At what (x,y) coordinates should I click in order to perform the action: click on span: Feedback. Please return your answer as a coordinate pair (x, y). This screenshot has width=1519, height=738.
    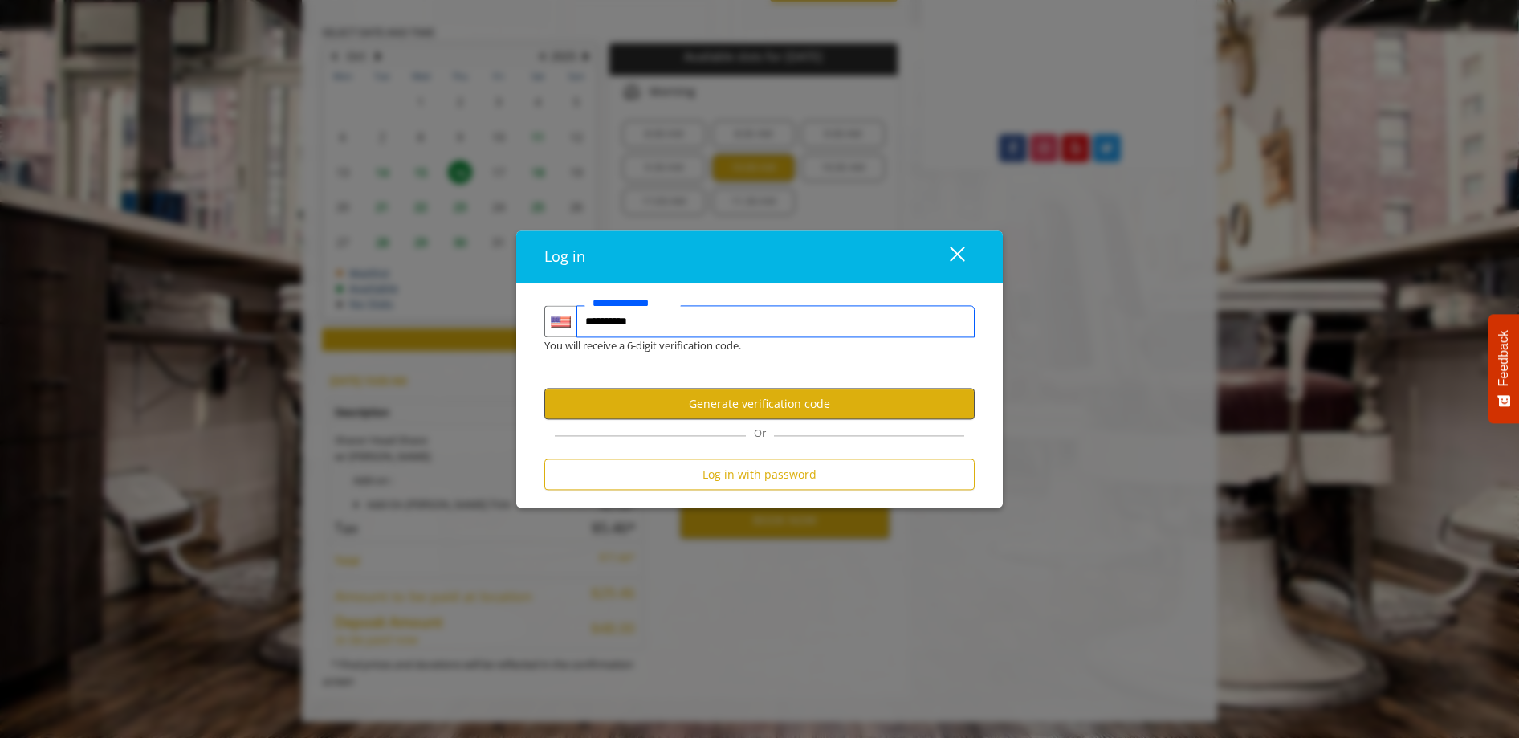
    Looking at the image, I should click on (1504, 358).